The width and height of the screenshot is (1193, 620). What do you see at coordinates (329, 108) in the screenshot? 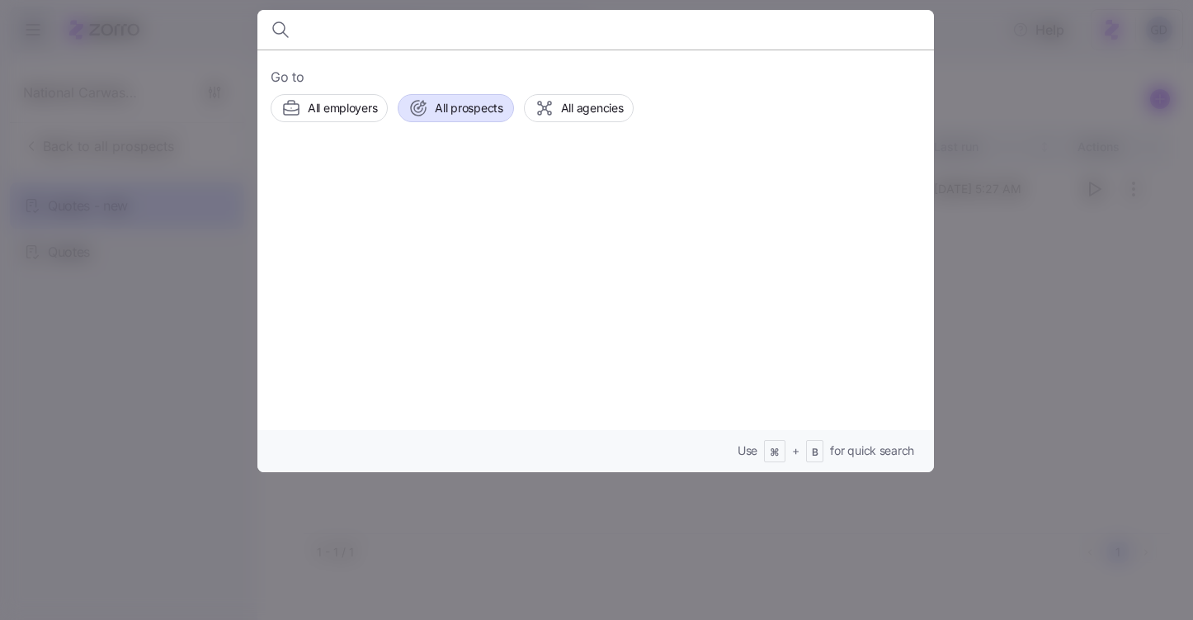
I see `button: All employers` at bounding box center [329, 108].